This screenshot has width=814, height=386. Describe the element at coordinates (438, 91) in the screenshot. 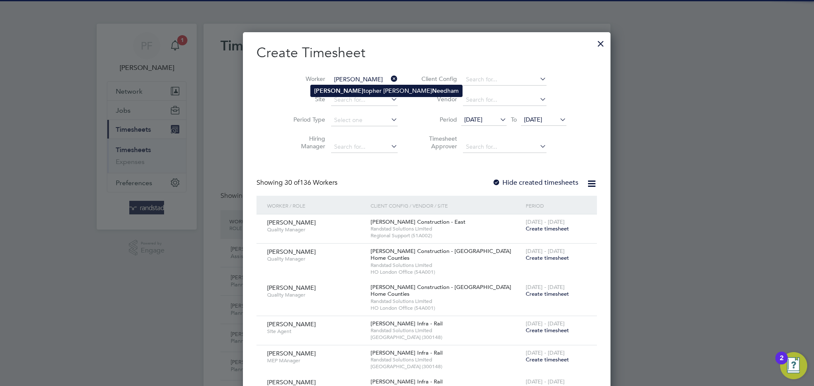

I see `b: Nee` at that location.